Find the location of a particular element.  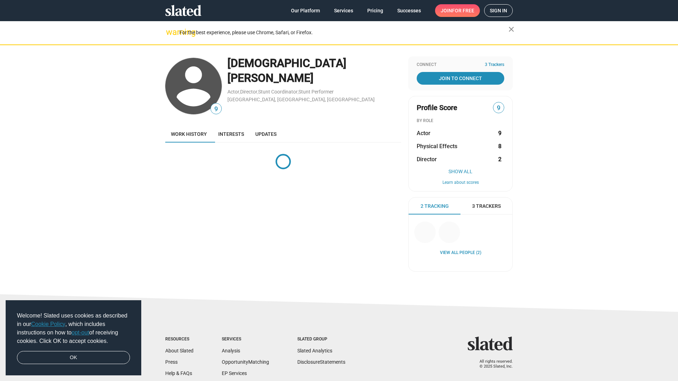

div: Services is located at coordinates (245, 340).